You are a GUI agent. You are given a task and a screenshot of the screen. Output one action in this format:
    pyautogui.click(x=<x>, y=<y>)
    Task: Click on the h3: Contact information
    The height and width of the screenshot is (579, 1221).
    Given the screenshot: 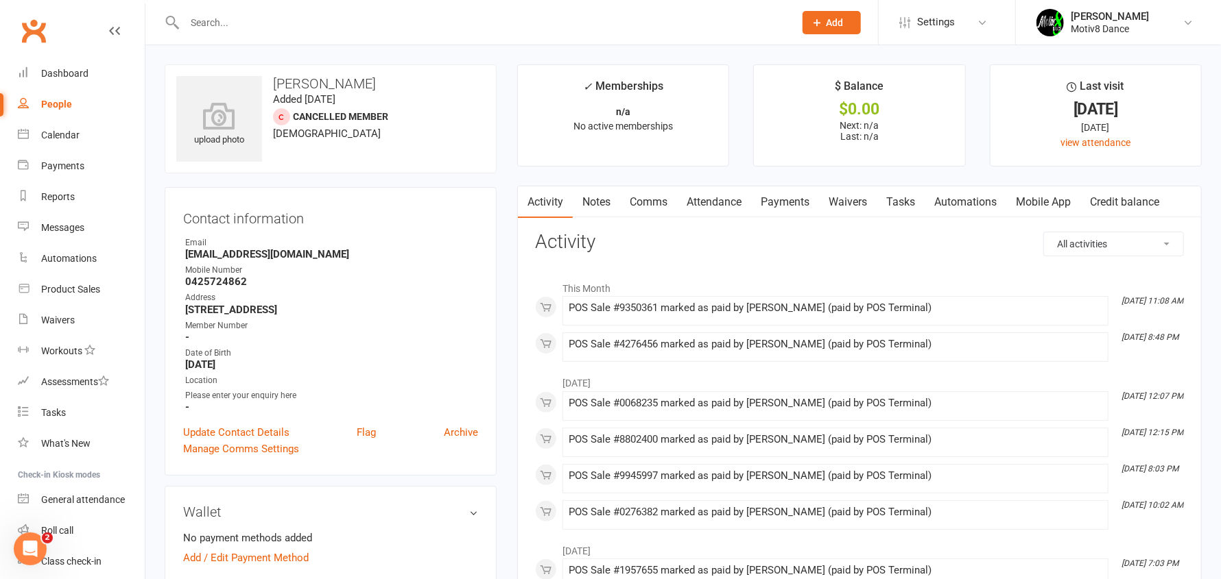 What is the action you would take?
    pyautogui.click(x=331, y=216)
    